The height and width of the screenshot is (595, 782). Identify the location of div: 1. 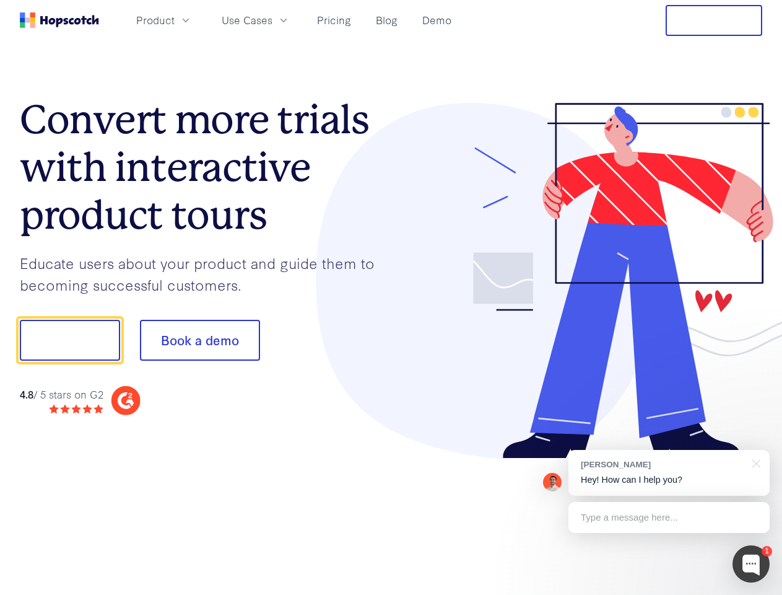
(767, 551).